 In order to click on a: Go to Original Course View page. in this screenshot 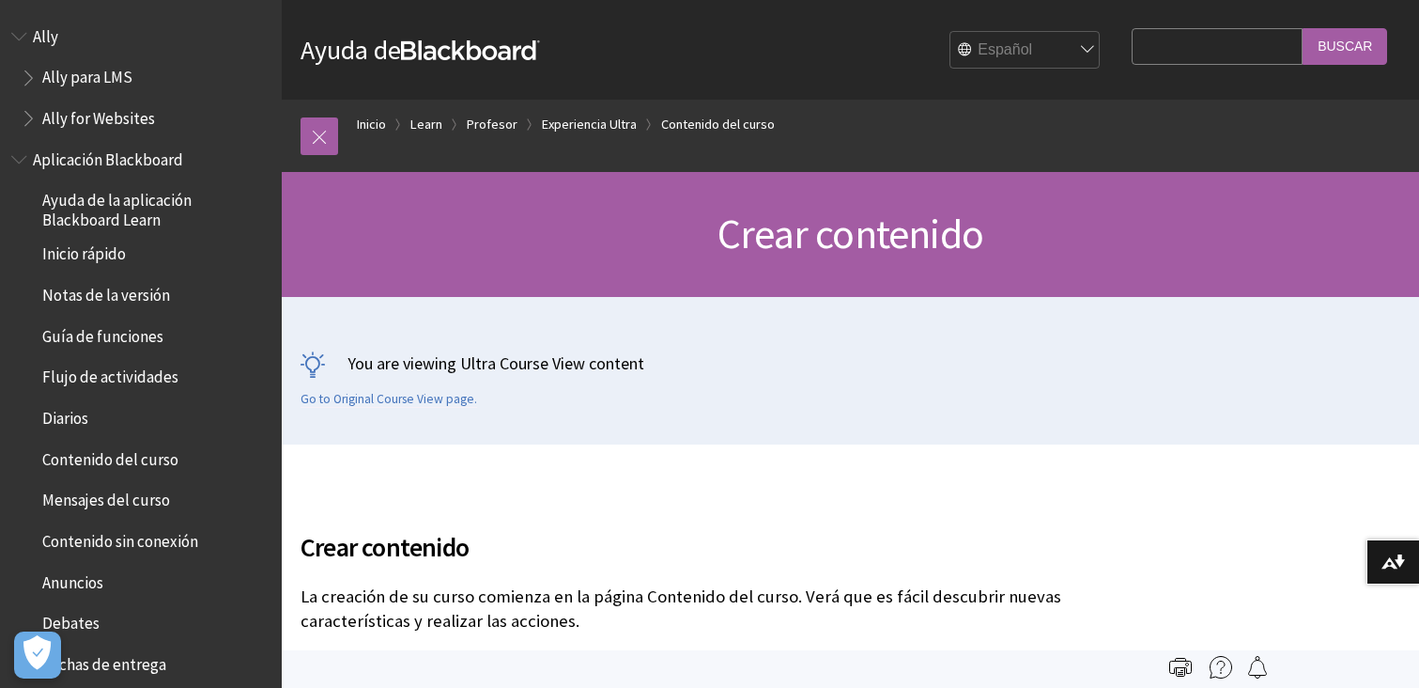, I will do `click(389, 399)`.